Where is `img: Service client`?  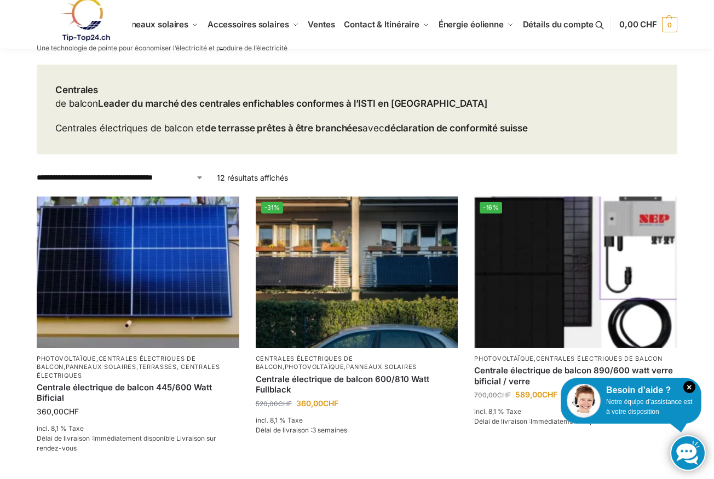 img: Service client is located at coordinates (584, 401).